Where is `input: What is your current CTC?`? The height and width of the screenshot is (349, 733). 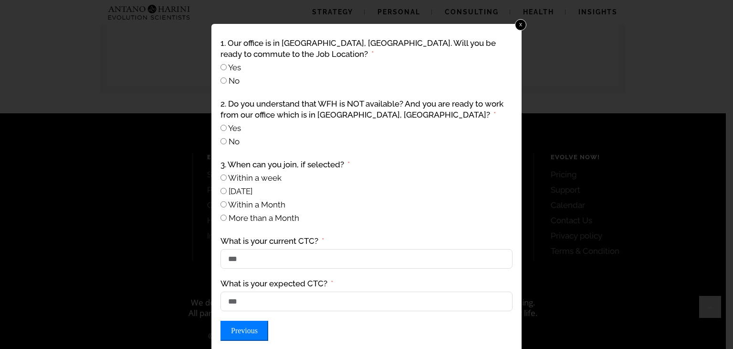
input: What is your current CTC? is located at coordinates (367, 258).